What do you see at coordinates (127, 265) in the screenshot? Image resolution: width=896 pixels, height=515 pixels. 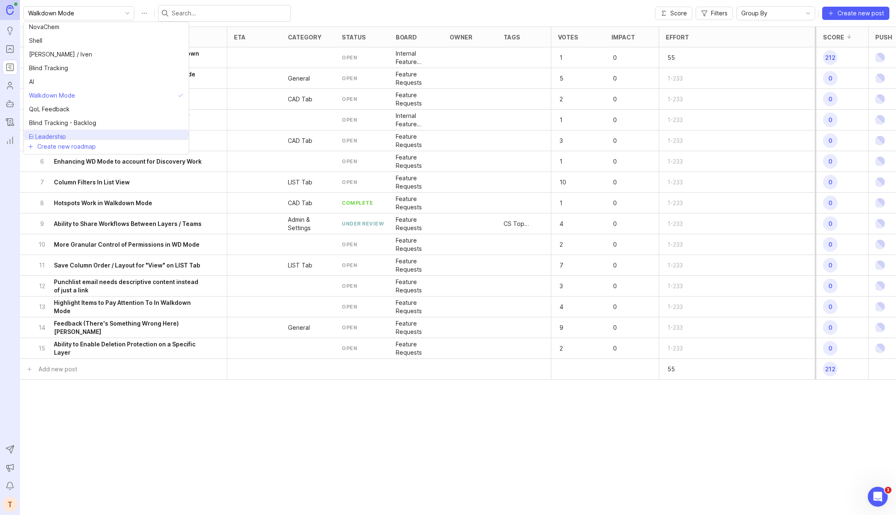 I see `h6: Save Column Order / Layout for "View" on LIST Tab` at bounding box center [127, 265].